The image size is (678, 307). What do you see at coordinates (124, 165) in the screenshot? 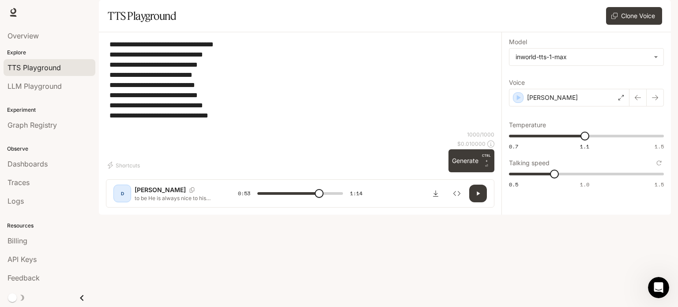
I see `button: Shortcuts` at bounding box center [124, 165].